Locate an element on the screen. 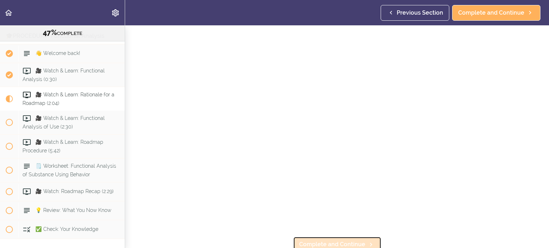 This screenshot has height=248, width=549. span: 🎥 Watch & Learn: Rationale for a Roadmap (2:04) is located at coordinates (68, 99).